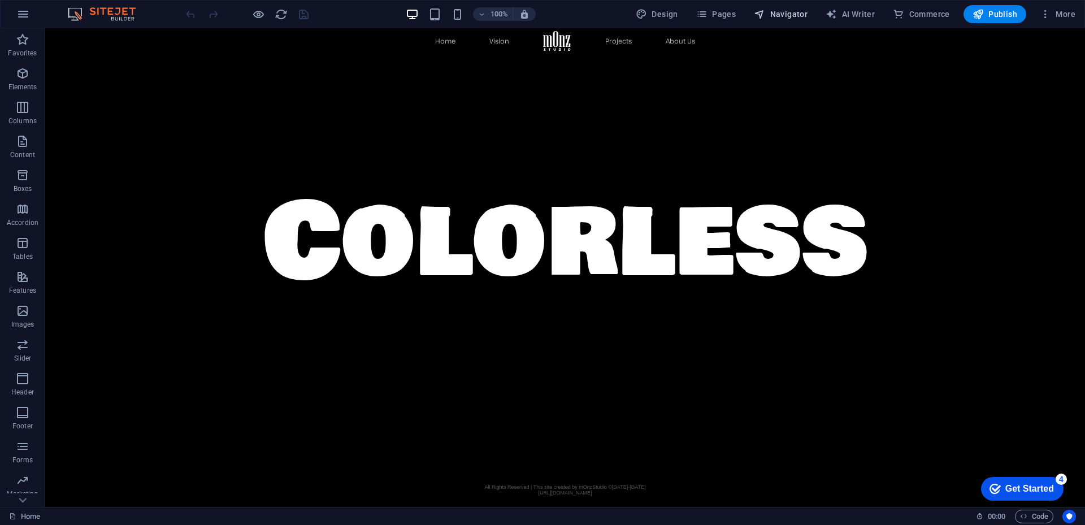  Describe the element at coordinates (657, 14) in the screenshot. I see `div: Design (Ctrl+Alt+Y)` at that location.